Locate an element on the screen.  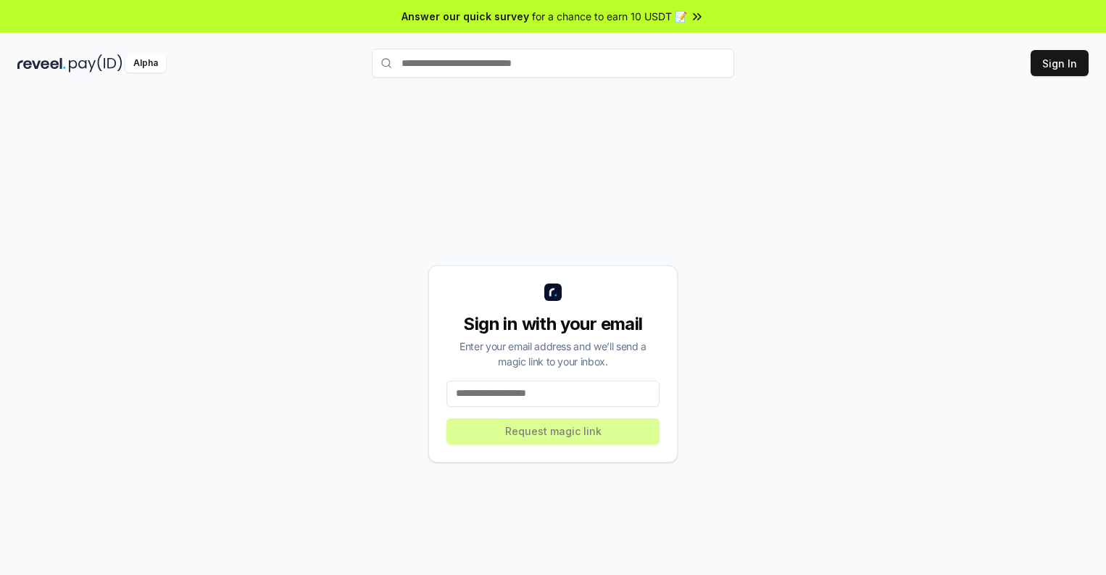
button: Sign In is located at coordinates (1060, 63).